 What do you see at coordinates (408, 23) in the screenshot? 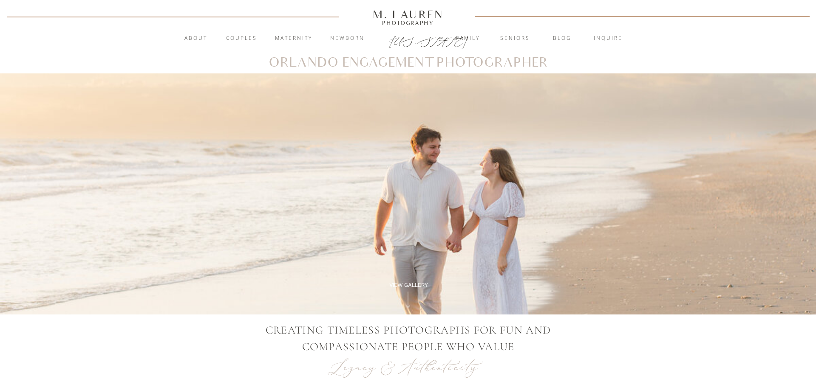
I see `div: Photography` at bounding box center [408, 23].